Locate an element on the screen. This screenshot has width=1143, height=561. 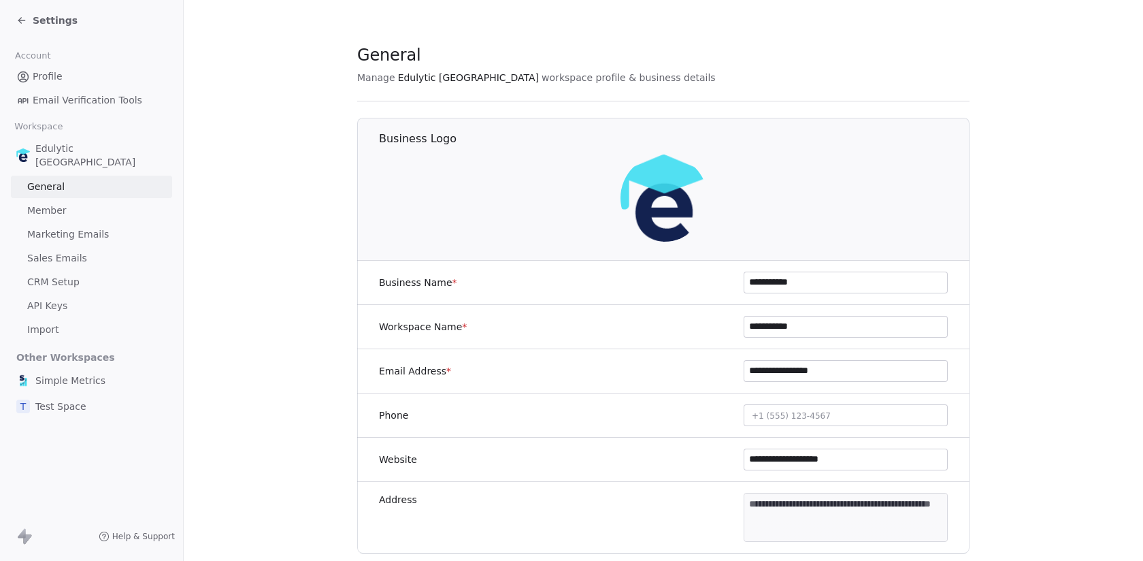
h1: Business Logo is located at coordinates (674, 139).